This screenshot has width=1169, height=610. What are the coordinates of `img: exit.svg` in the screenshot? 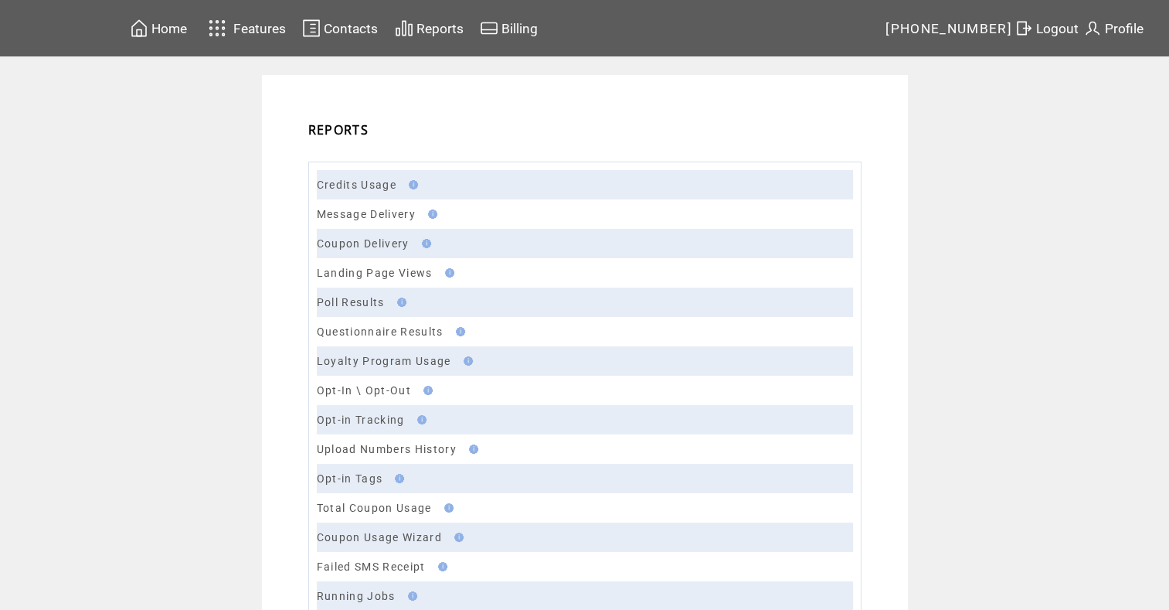 It's located at (1024, 28).